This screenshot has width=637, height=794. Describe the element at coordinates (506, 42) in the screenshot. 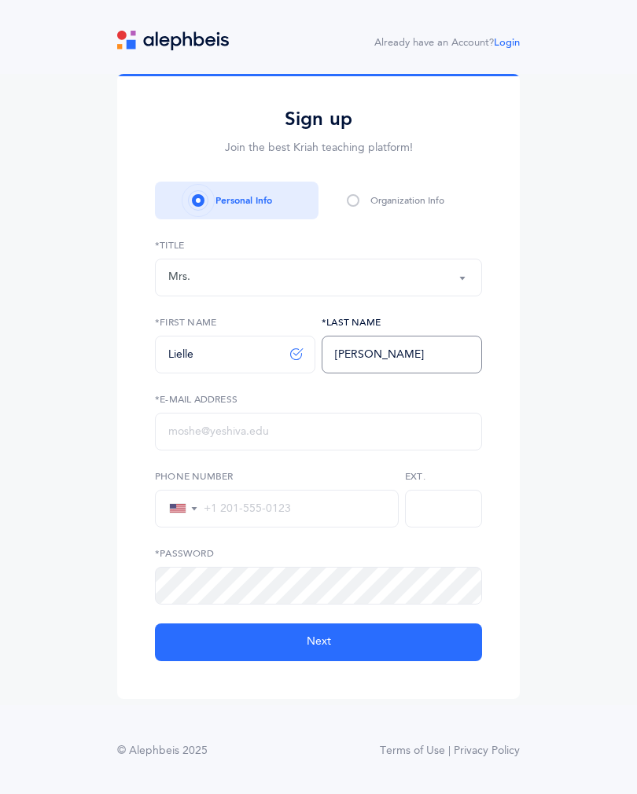

I see `a: Login` at that location.